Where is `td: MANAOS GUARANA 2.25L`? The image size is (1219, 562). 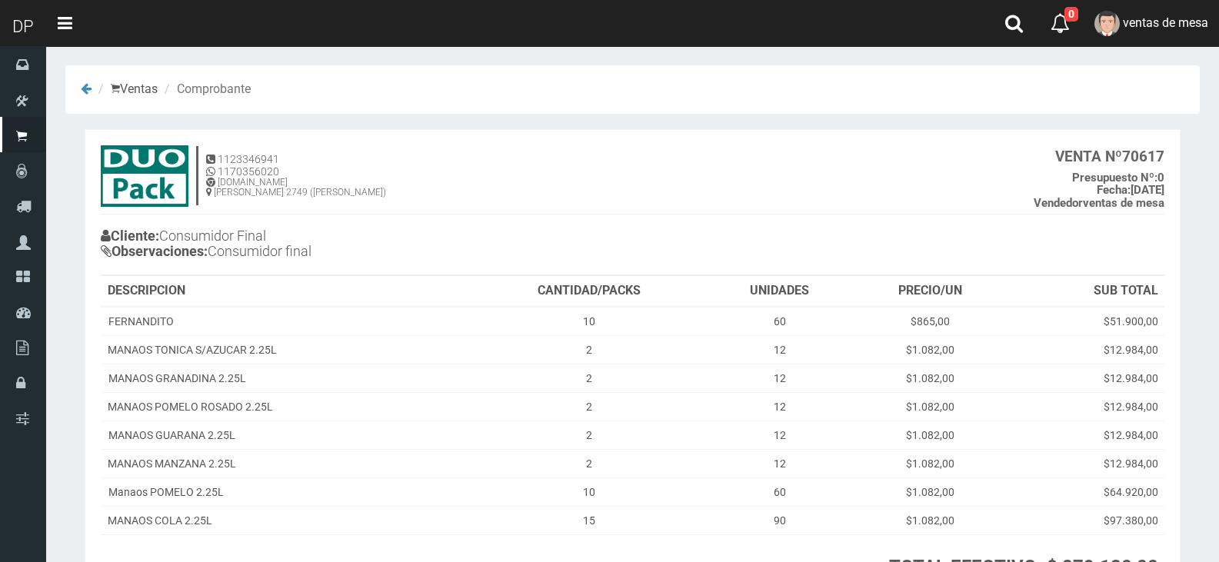
td: MANAOS GUARANA 2.25L is located at coordinates (286, 435).